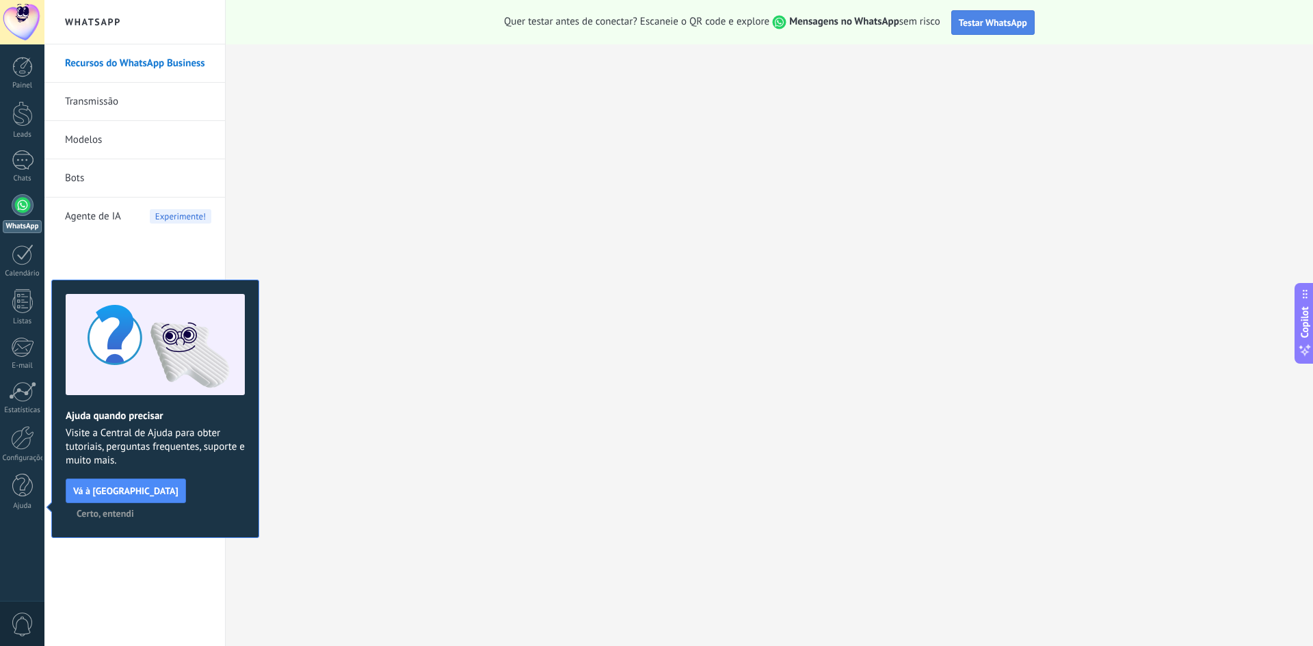  Describe the element at coordinates (155, 416) in the screenshot. I see `h2: Ajuda quando precisar` at that location.